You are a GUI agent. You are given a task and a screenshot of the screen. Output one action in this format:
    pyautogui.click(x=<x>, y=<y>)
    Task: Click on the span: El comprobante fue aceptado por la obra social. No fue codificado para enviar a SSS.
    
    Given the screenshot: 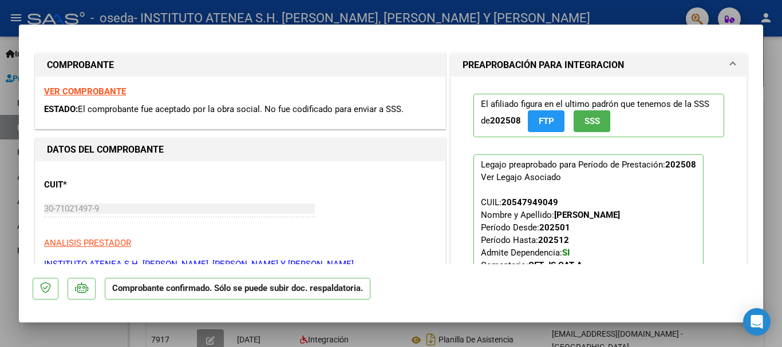 What is the action you would take?
    pyautogui.click(x=240, y=109)
    